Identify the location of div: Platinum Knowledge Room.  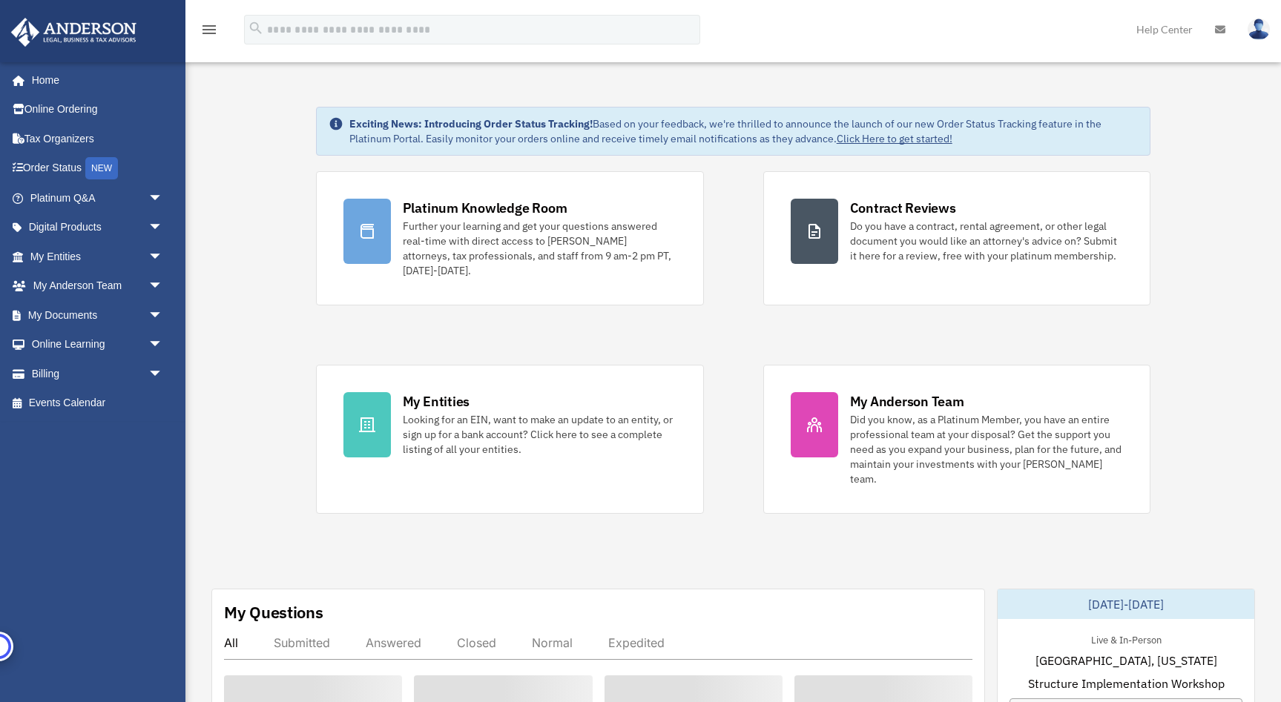
(485, 208).